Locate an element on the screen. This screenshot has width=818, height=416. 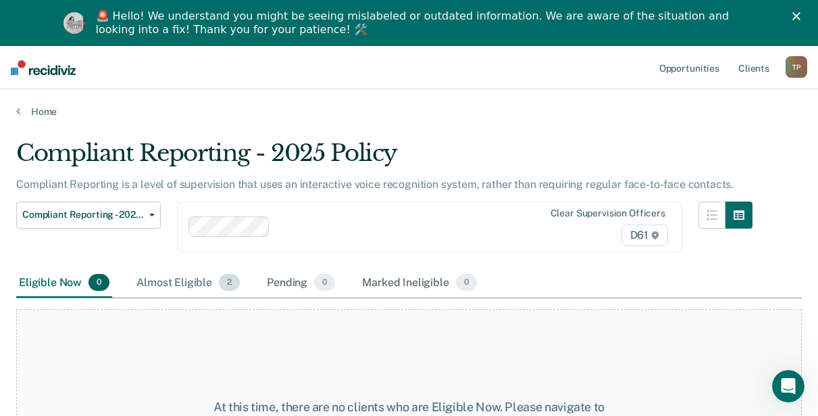
button: TP is located at coordinates (797, 67).